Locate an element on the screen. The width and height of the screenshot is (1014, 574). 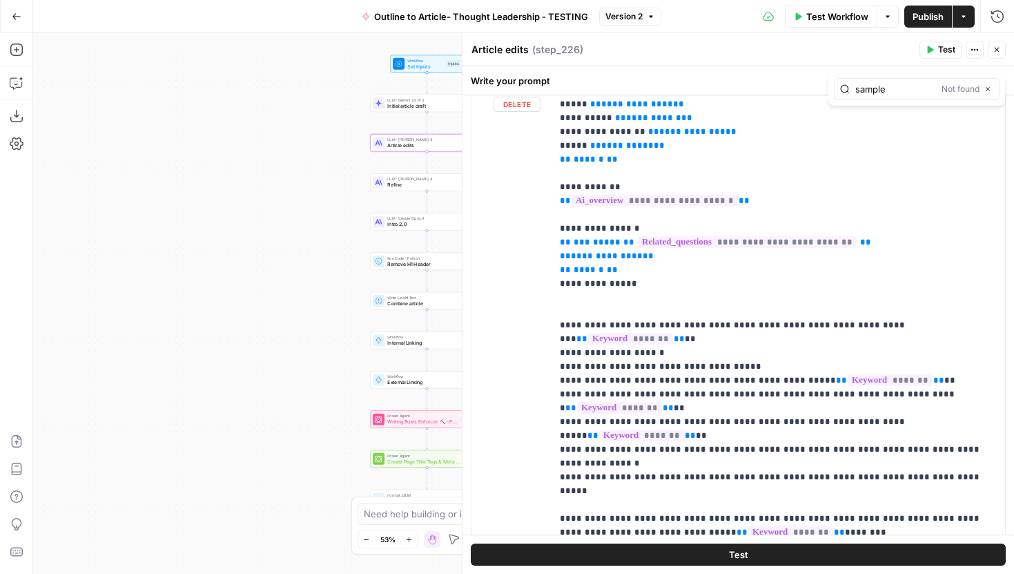
button: Delete is located at coordinates (517, 104).